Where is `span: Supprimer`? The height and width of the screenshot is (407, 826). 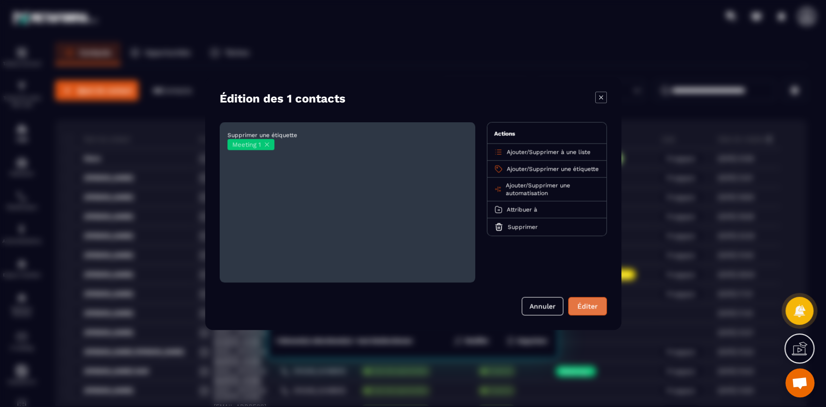
span: Supprimer is located at coordinates (523, 227).